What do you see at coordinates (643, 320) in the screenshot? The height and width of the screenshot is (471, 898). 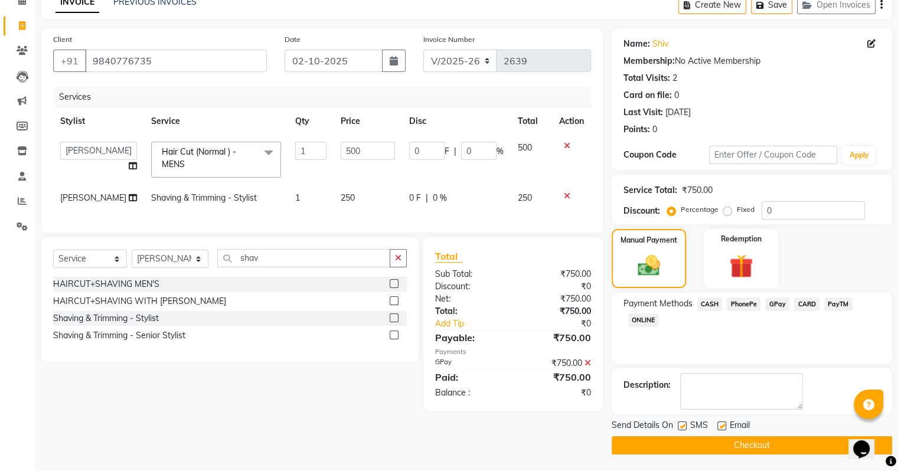 I see `span: ONLINE` at bounding box center [643, 320].